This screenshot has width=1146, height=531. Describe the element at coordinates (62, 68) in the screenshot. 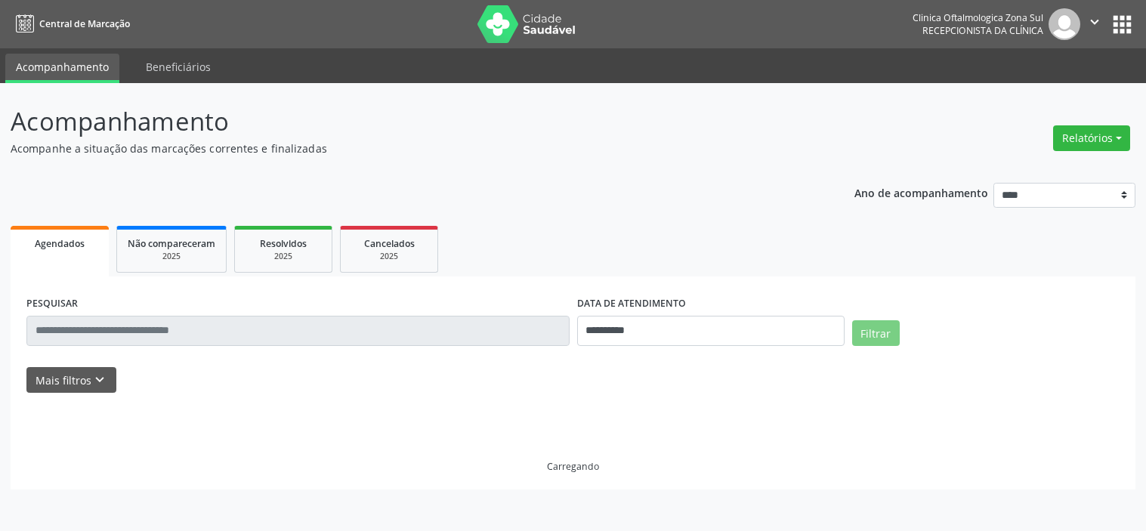

I see `a: Acompanhamento` at that location.